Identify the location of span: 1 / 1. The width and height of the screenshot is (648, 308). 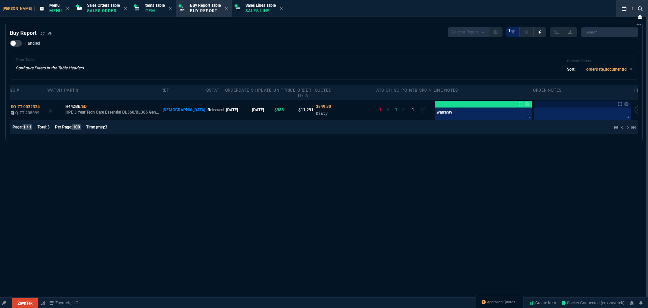
(27, 127).